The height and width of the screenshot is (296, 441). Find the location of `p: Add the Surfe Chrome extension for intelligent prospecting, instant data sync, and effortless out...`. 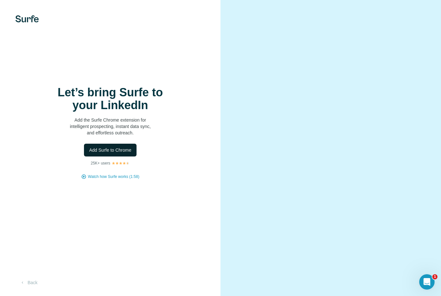

p: Add the Surfe Chrome extension for intelligent prospecting, instant data sync, and effortless out... is located at coordinates (110, 126).